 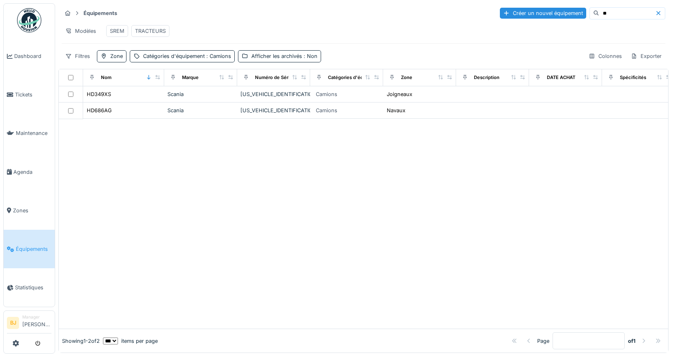 I want to click on div: Manager, so click(x=37, y=317).